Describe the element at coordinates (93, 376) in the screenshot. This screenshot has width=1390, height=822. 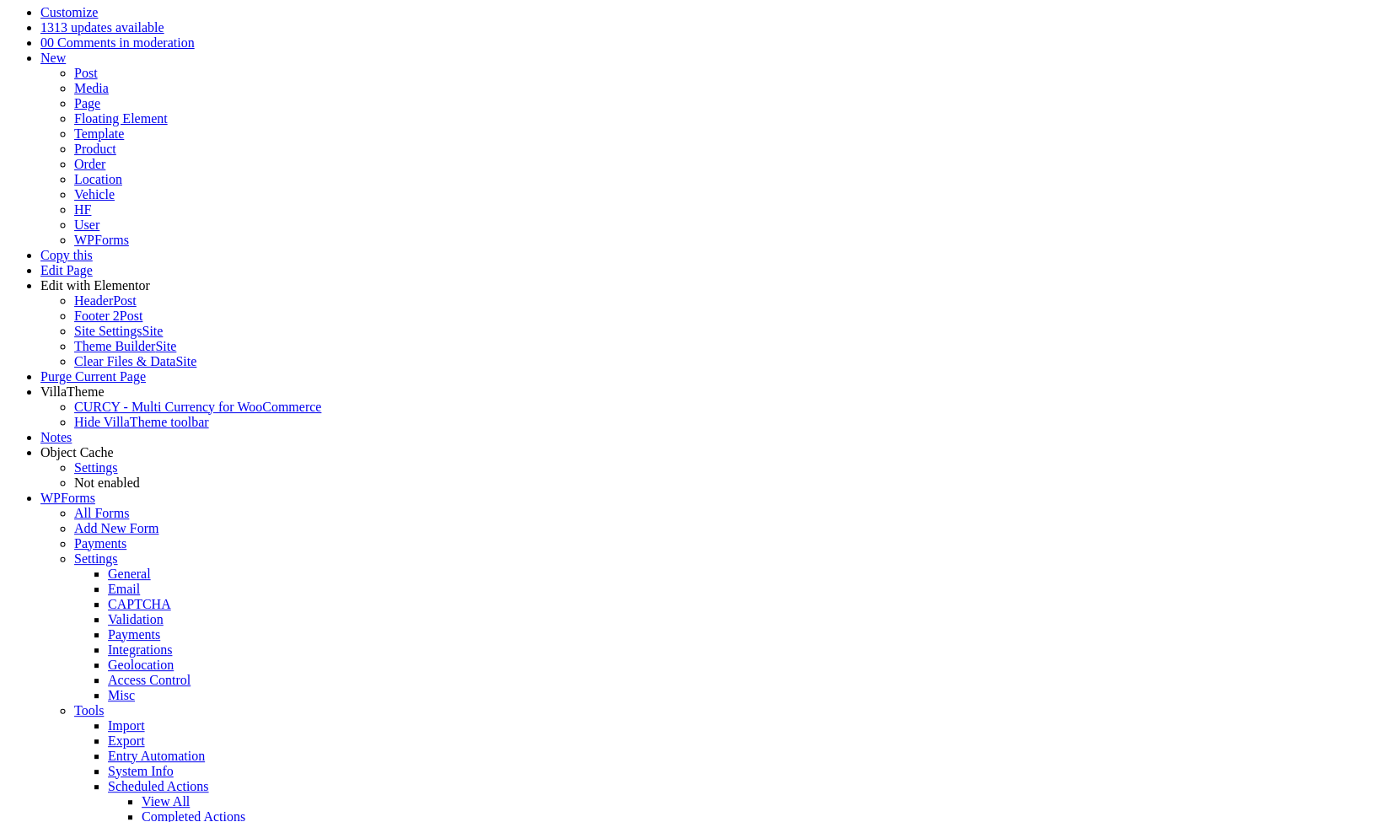
I see `a: Purge Current Page` at that location.